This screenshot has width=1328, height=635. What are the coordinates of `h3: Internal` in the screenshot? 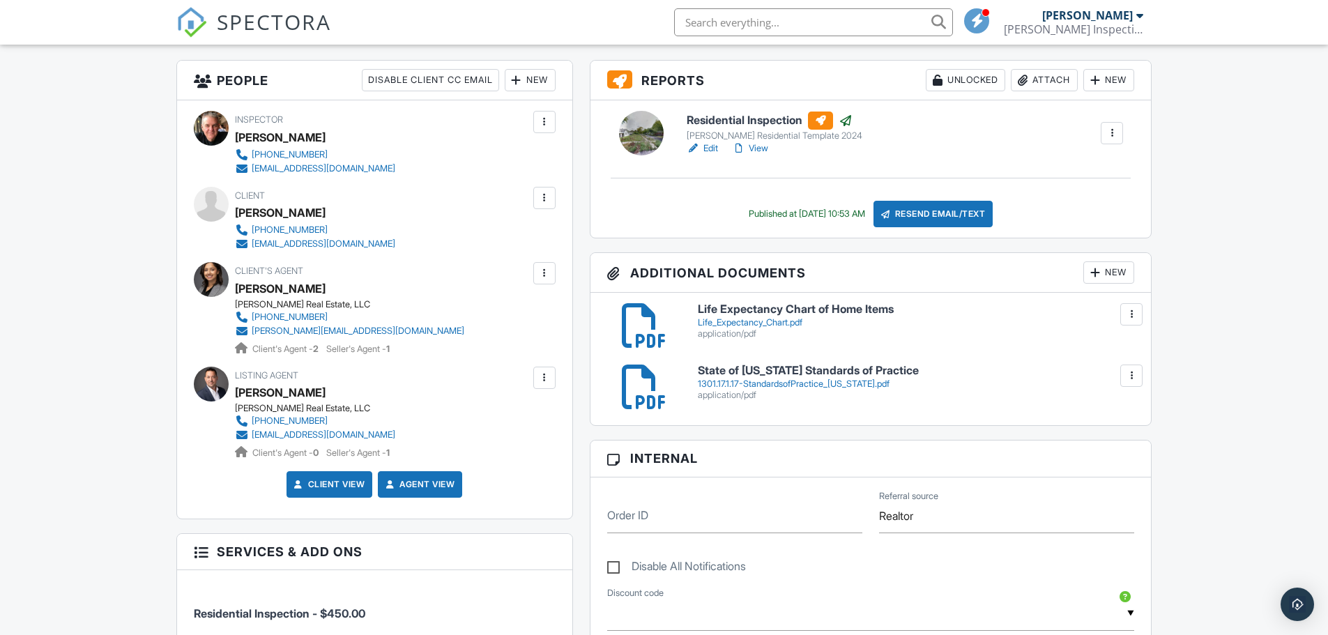 It's located at (871, 459).